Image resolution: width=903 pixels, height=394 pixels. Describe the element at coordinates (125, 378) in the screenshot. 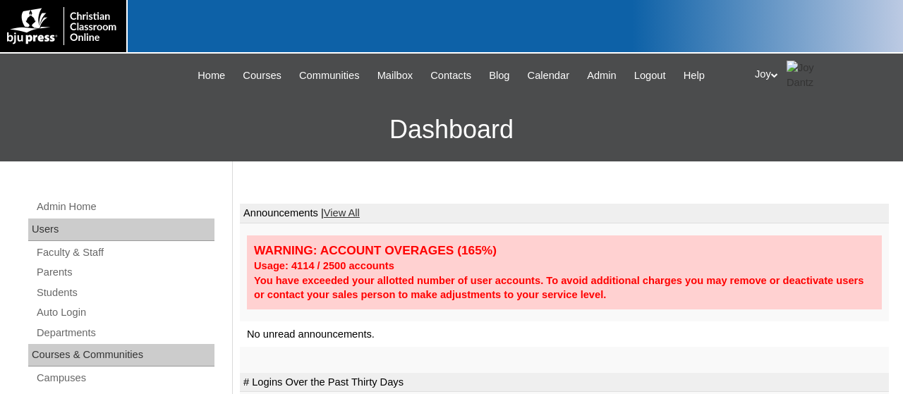

I see `a: Campuses` at that location.